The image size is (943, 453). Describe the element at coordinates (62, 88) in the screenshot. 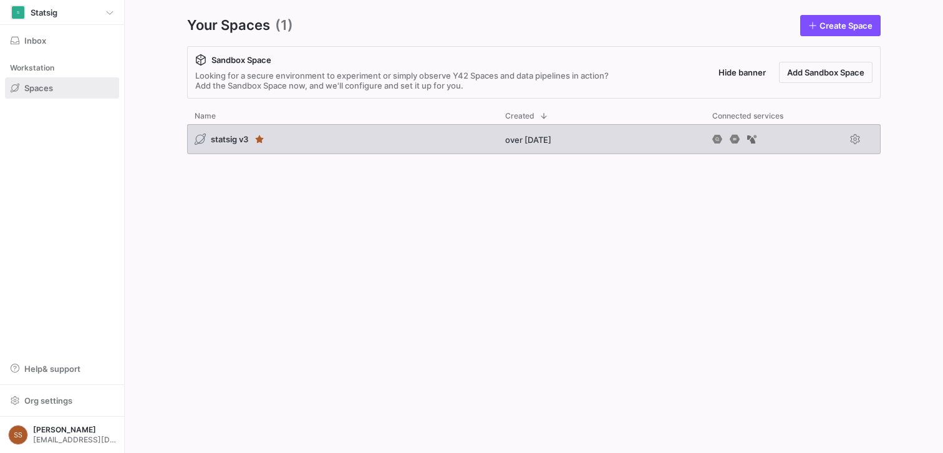

I see `a: Spaces` at that location.